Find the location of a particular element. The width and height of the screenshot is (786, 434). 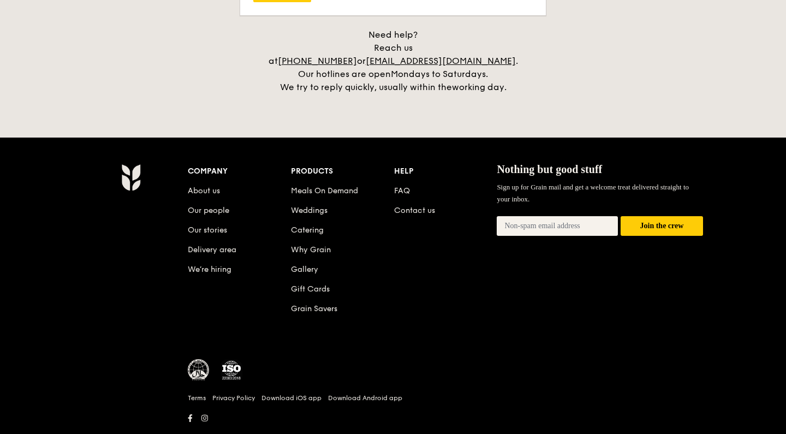

a: Delivery area is located at coordinates (212, 249).